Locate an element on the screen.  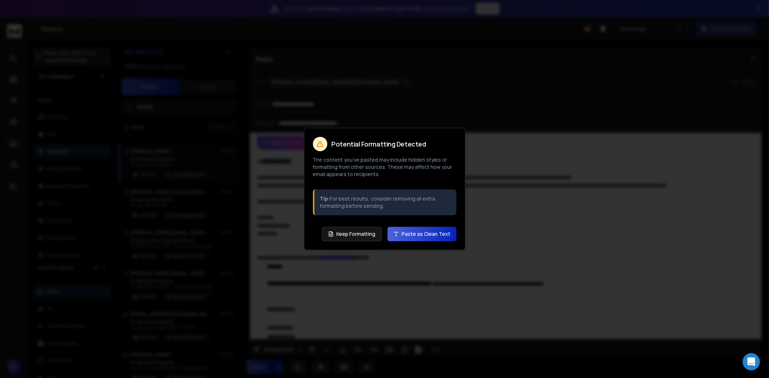
div: Open Intercom Messenger is located at coordinates (751, 362).